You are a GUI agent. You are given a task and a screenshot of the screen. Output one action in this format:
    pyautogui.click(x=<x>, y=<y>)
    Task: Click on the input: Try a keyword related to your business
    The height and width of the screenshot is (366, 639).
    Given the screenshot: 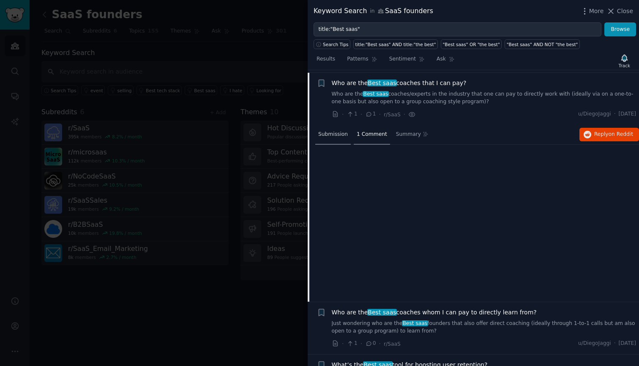 What is the action you would take?
    pyautogui.click(x=458, y=30)
    